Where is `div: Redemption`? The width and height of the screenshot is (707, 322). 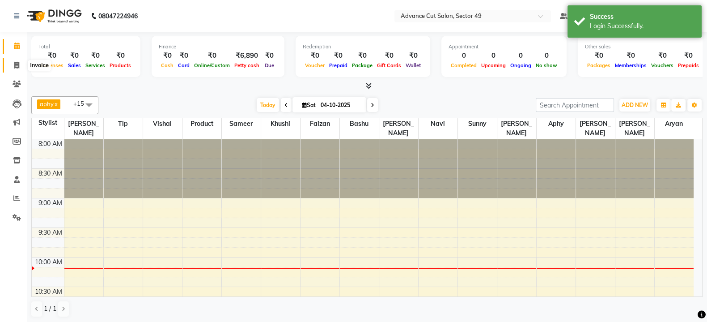
div: Redemption is located at coordinates (363, 47).